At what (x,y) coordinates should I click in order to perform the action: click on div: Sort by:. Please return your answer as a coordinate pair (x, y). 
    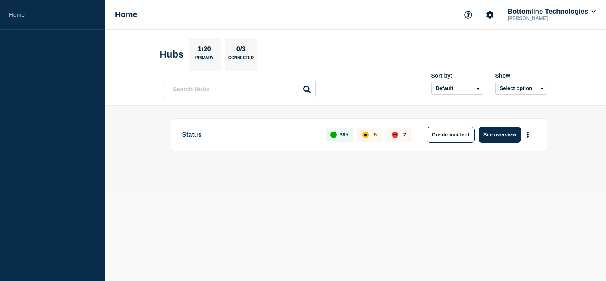
    Looking at the image, I should click on (458, 76).